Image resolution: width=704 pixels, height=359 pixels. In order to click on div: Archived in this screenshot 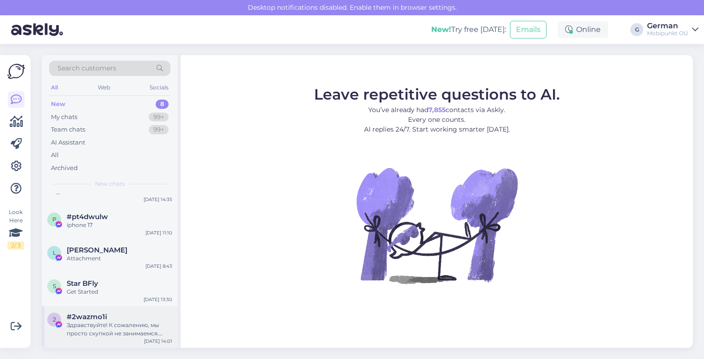, I will do `click(64, 168)`.